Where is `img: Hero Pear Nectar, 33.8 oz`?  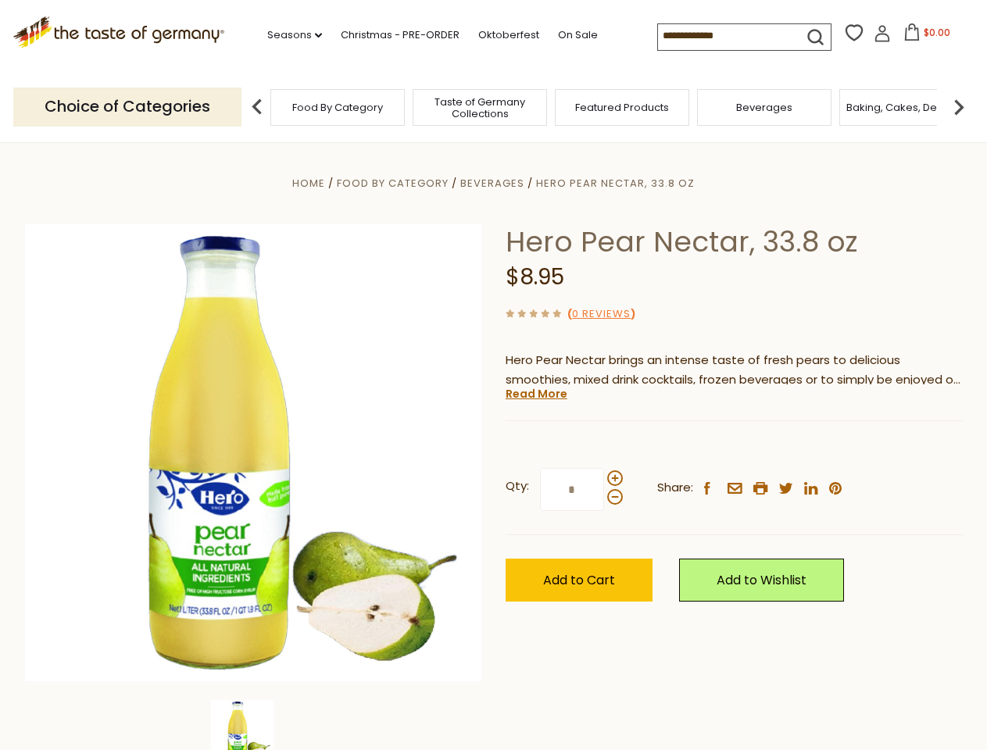
img: Hero Pear Nectar, 33.8 oz is located at coordinates (253, 452).